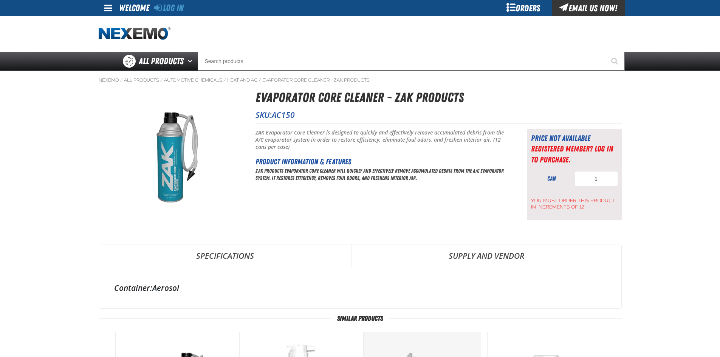 This screenshot has width=720, height=357. Describe the element at coordinates (109, 80) in the screenshot. I see `a: Nexemo` at that location.